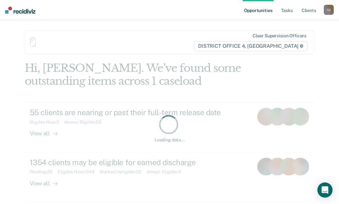  Describe the element at coordinates (279, 36) in the screenshot. I see `div: Clear supervision officers` at that location.